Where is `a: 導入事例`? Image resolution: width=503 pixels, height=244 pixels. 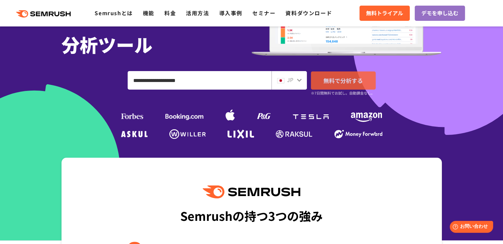
a: 導入事例 is located at coordinates (231, 13).